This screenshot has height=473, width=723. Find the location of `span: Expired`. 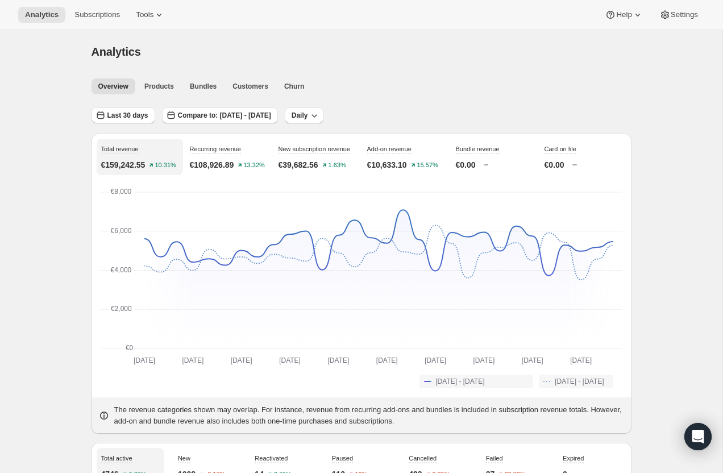

span: Expired is located at coordinates (573, 458).